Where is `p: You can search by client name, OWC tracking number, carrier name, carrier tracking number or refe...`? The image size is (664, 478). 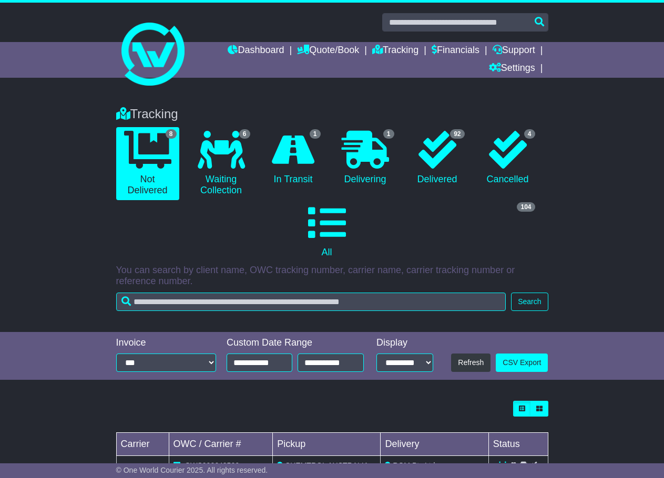
p: You can search by client name, OWC tracking number, carrier name, carrier tracking number or refe... is located at coordinates (332, 276).